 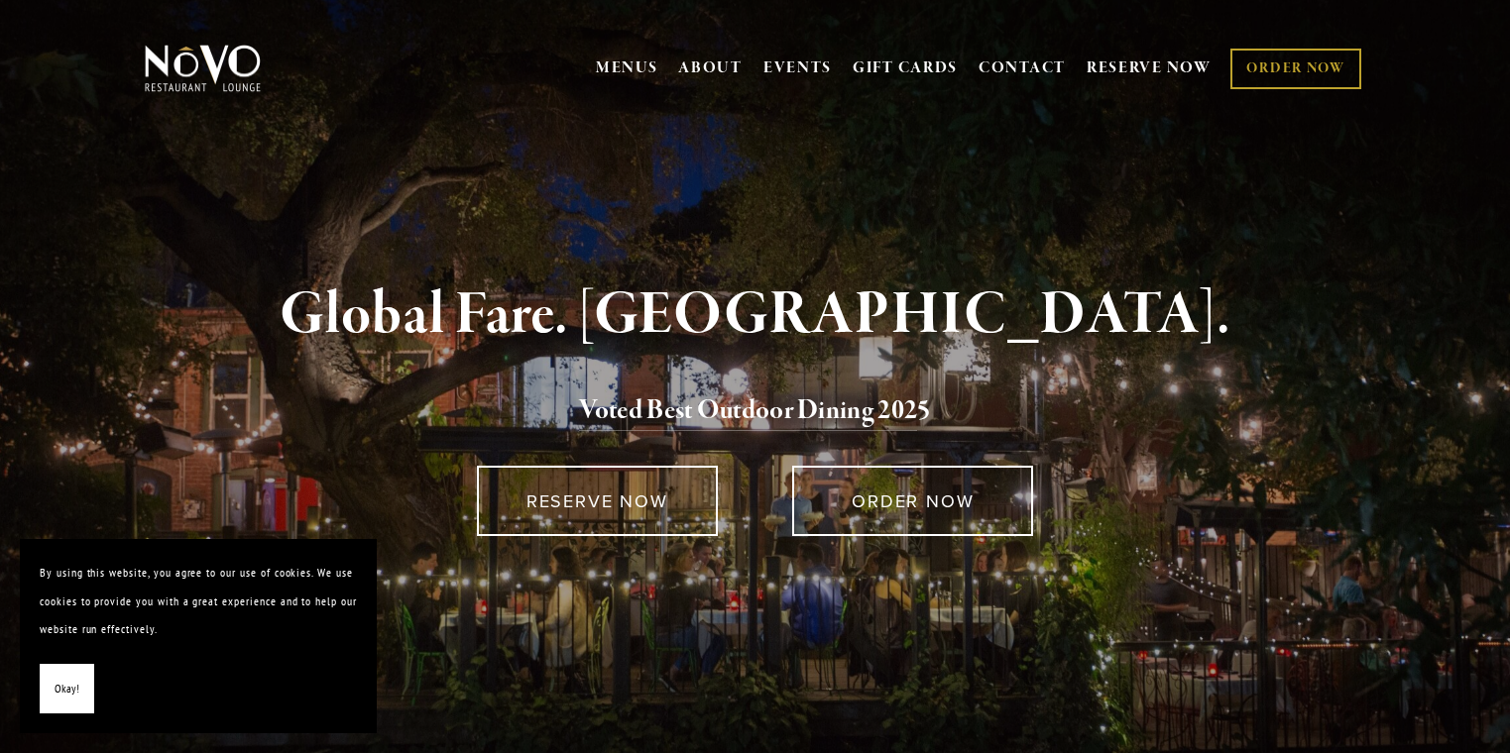 What do you see at coordinates (747, 412) in the screenshot?
I see `a: Voted Best Outdoor Dining 202` at bounding box center [747, 412].